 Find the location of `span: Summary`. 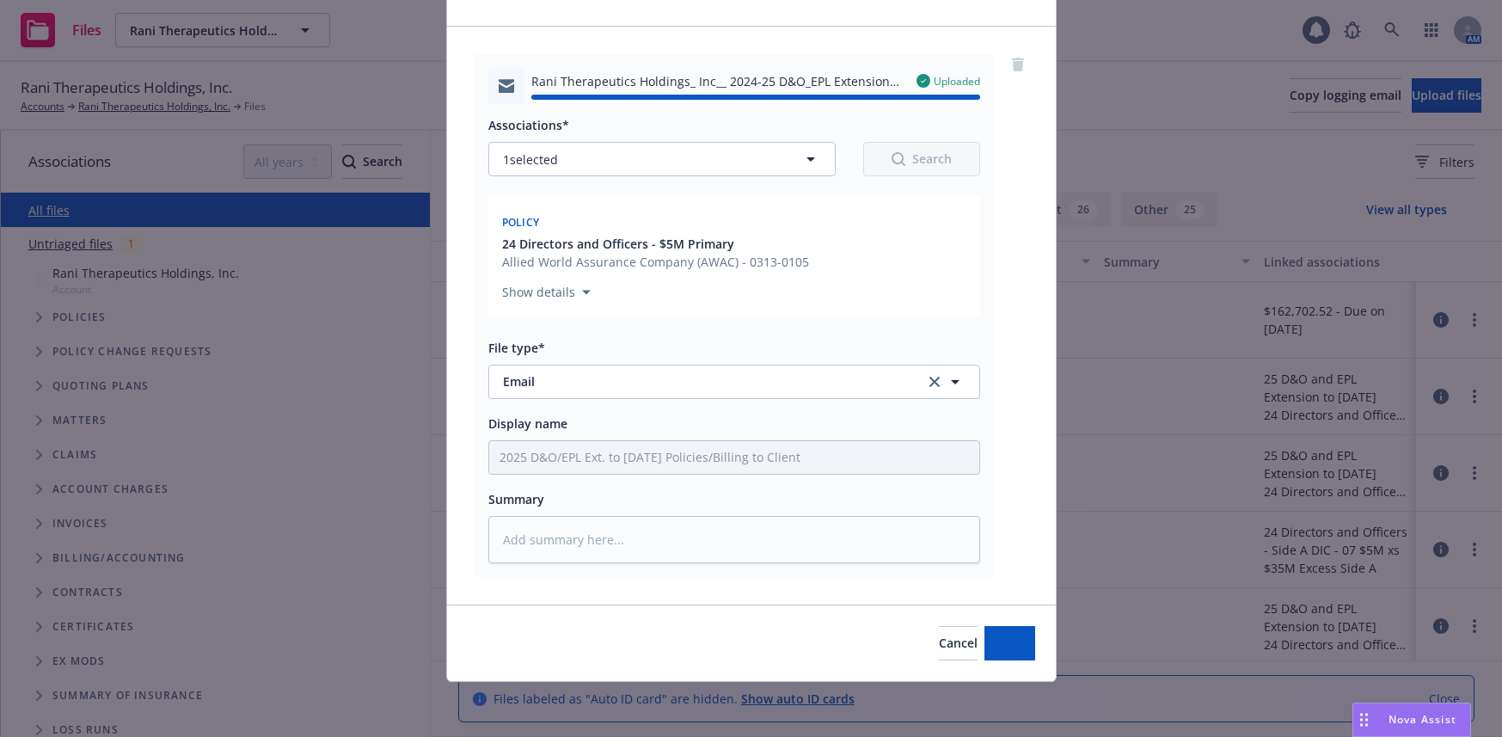

span: Summary is located at coordinates (516, 499).